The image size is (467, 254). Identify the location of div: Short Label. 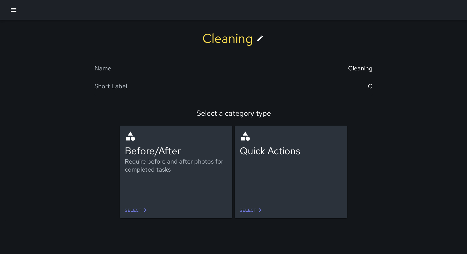
(111, 86).